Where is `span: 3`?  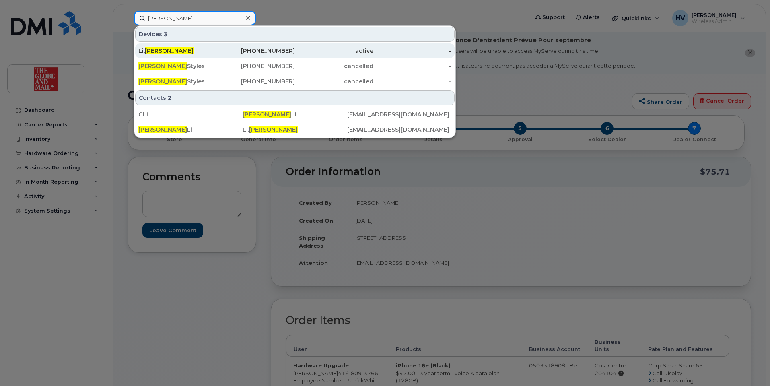 span: 3 is located at coordinates (166, 34).